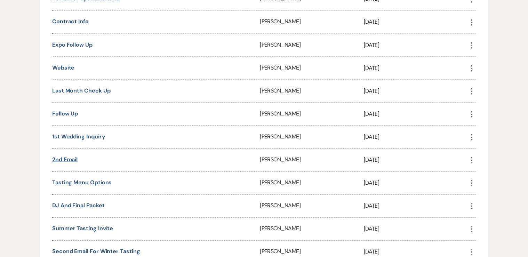  I want to click on a: Website, so click(63, 67).